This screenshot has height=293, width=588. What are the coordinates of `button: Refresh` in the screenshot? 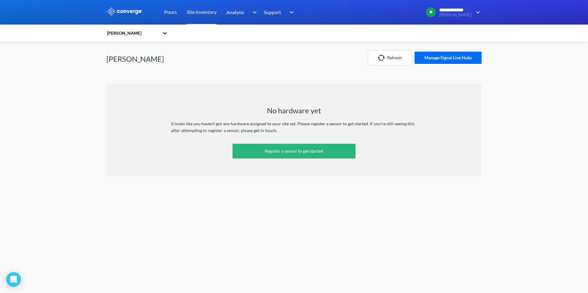 It's located at (390, 58).